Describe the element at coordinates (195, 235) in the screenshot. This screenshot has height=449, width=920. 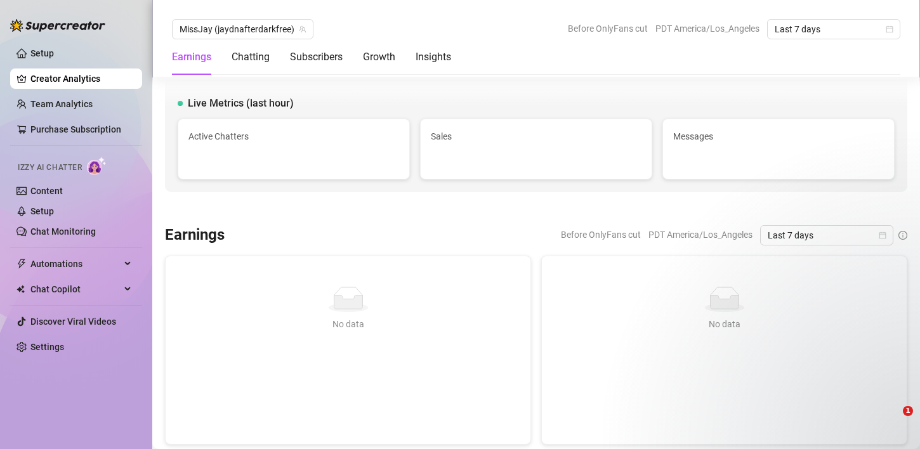
I see `h3: Earnings` at that location.